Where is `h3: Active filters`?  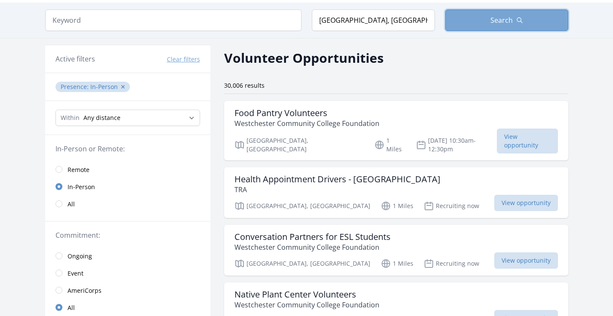 h3: Active filters is located at coordinates (75, 59).